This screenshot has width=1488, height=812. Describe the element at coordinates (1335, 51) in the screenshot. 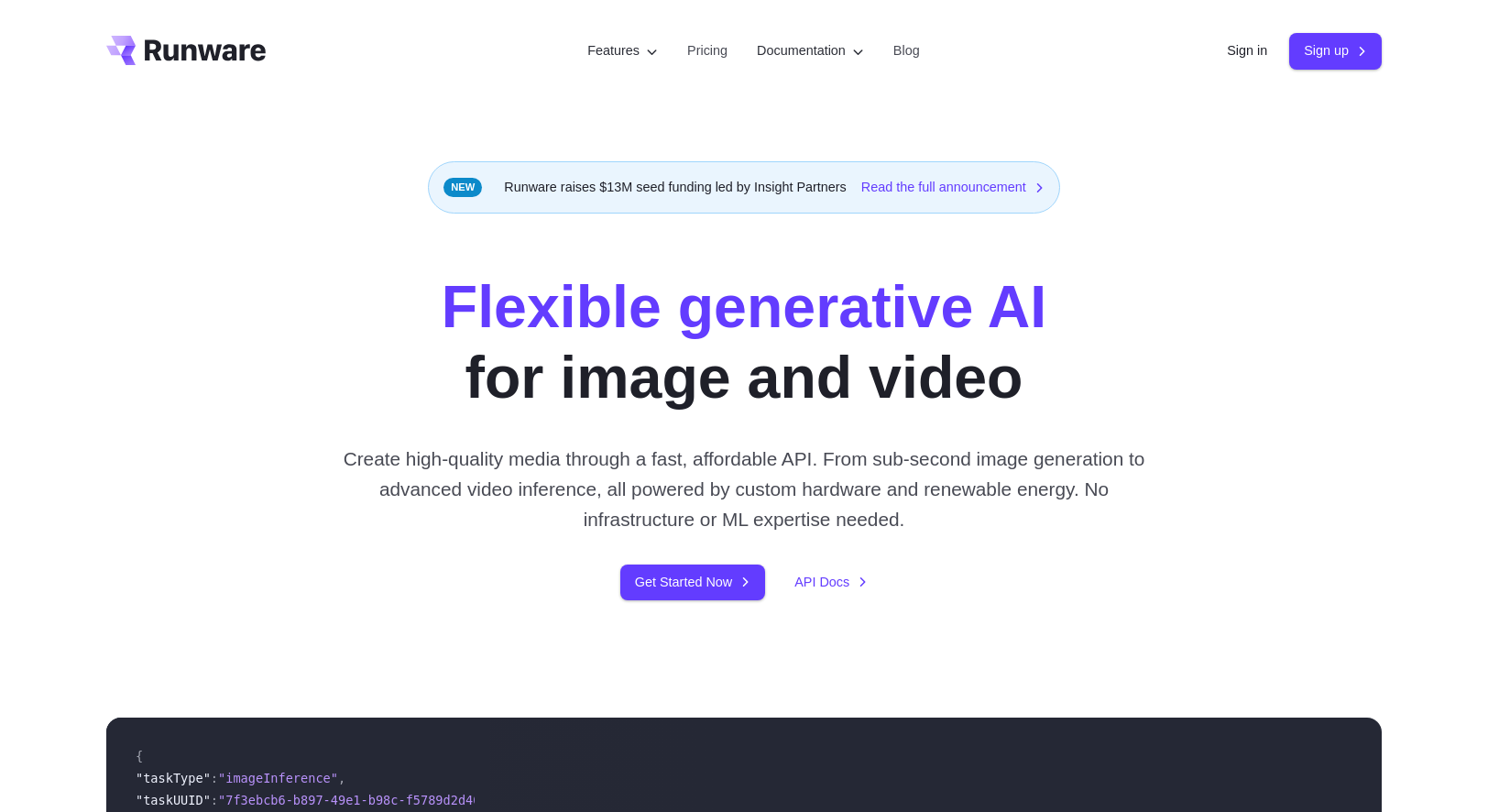

I see `a: Sign up` at that location.